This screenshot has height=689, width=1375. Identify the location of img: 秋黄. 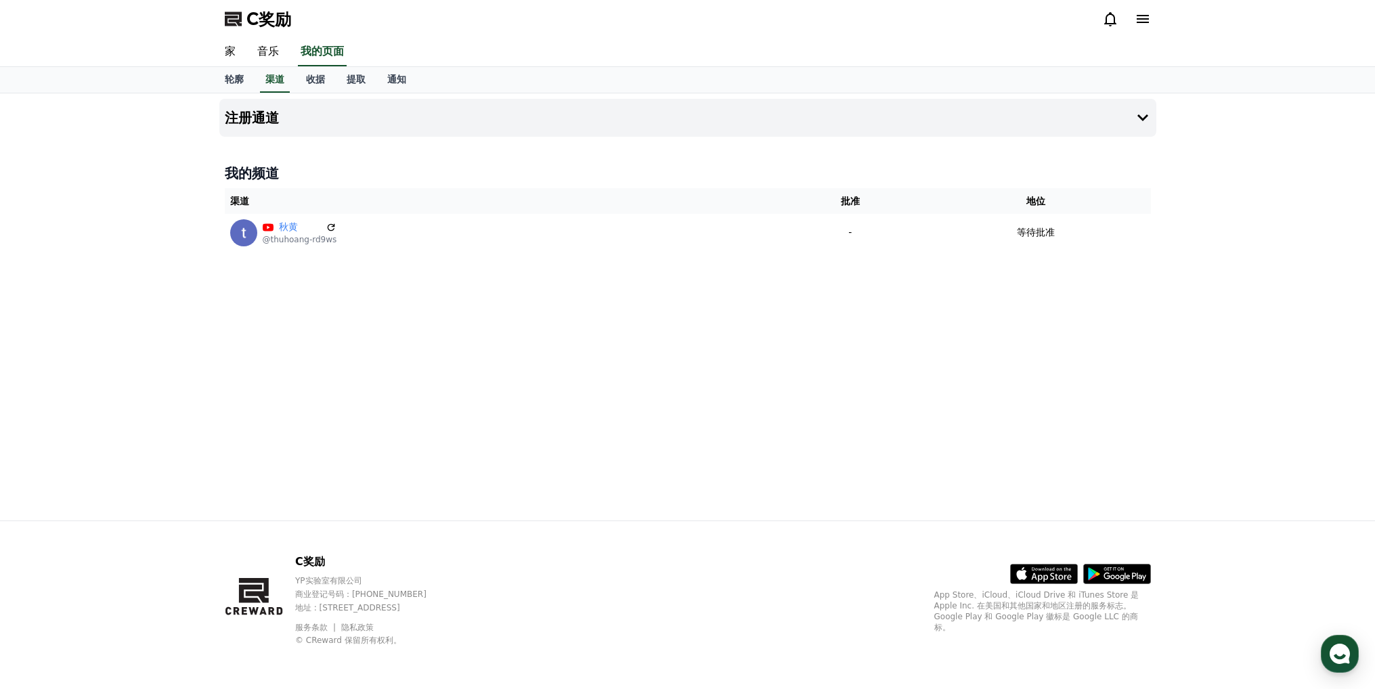
(244, 233).